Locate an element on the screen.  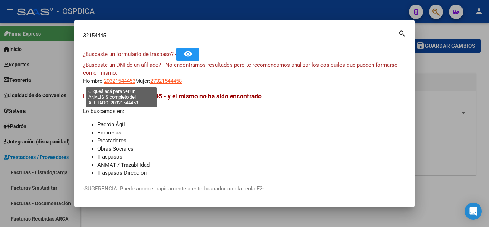
li: Traspasos is located at coordinates (252, 157).